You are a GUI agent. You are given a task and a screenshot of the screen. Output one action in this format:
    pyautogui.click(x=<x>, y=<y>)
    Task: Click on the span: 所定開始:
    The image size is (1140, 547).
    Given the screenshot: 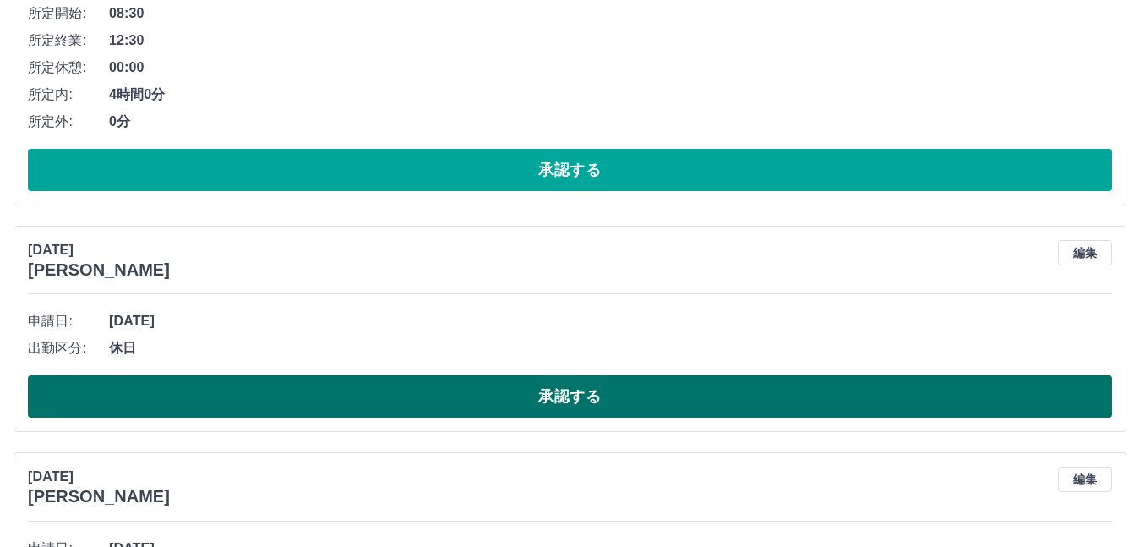 What is the action you would take?
    pyautogui.click(x=68, y=14)
    